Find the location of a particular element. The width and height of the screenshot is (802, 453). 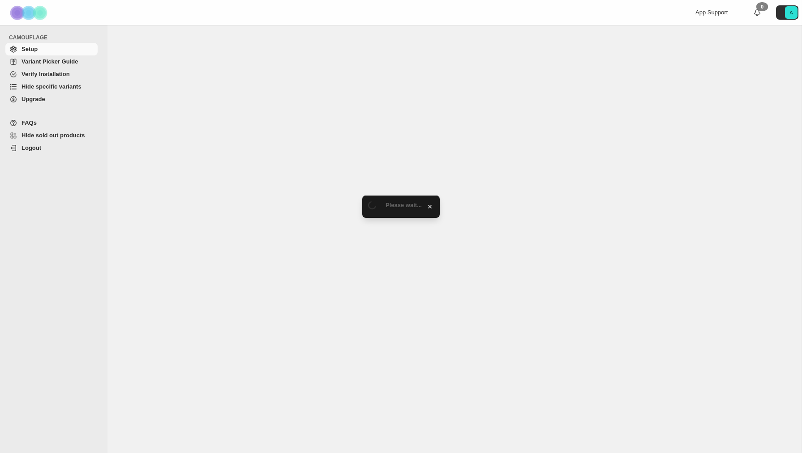

span: Variant Picker Guide is located at coordinates (50, 61).